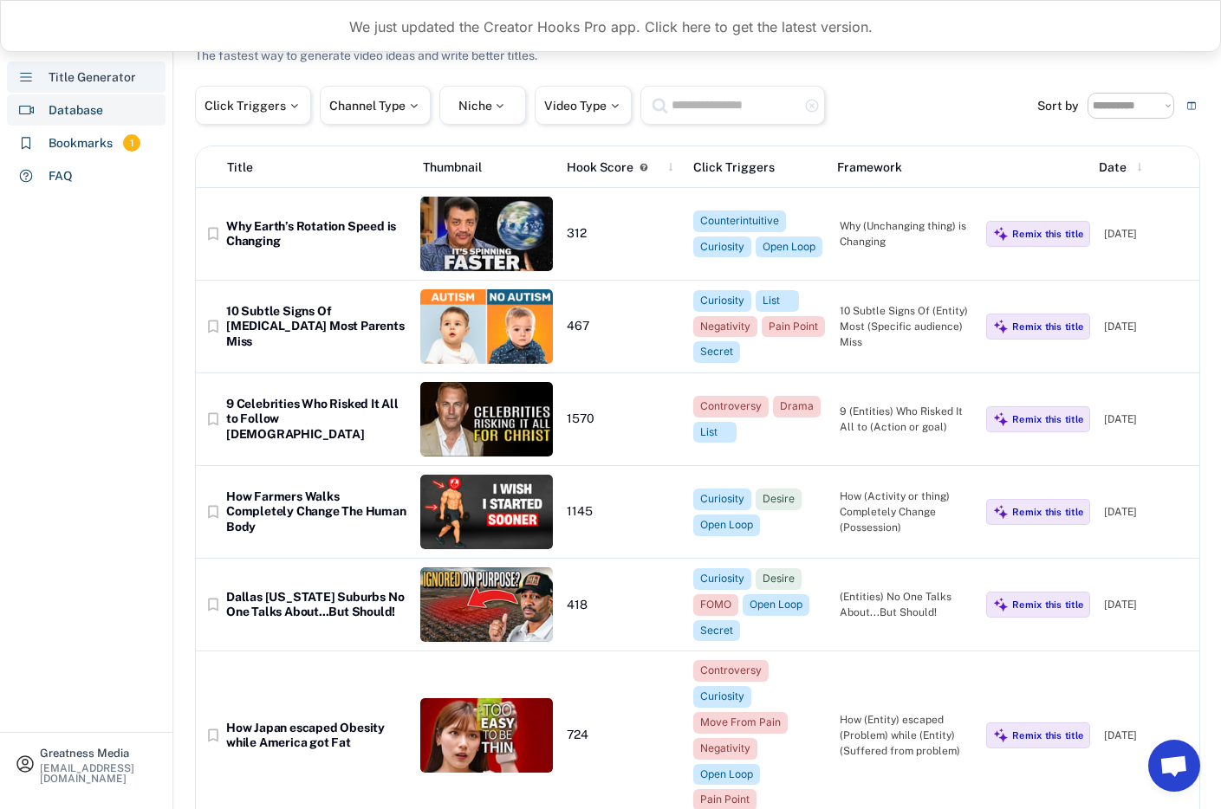  Describe the element at coordinates (316, 234) in the screenshot. I see `div: Why Earth’s Rotation Speed is Changing` at that location.